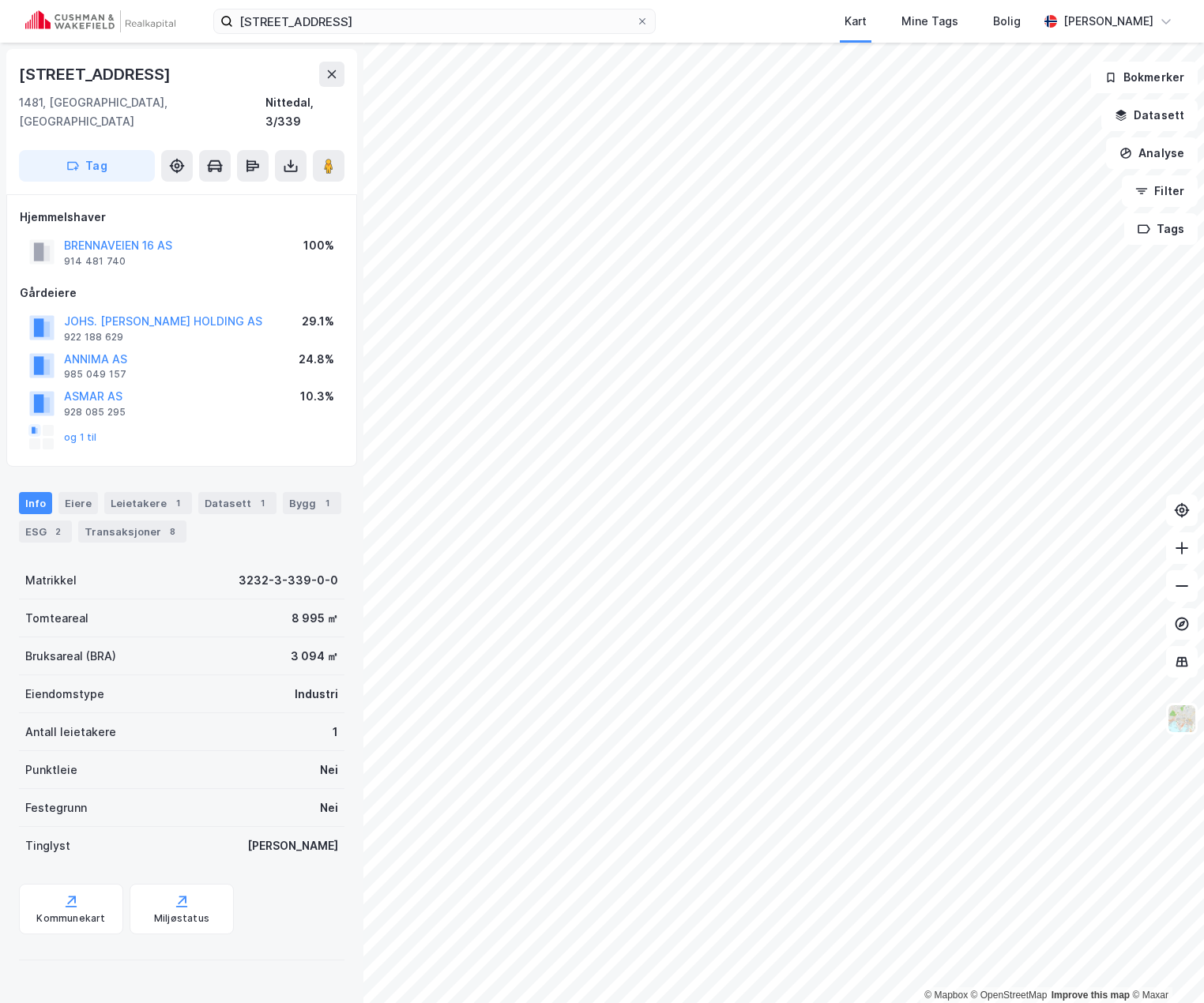 This screenshot has height=1003, width=1204. What do you see at coordinates (56, 808) in the screenshot?
I see `div: Festegrunn` at bounding box center [56, 808].